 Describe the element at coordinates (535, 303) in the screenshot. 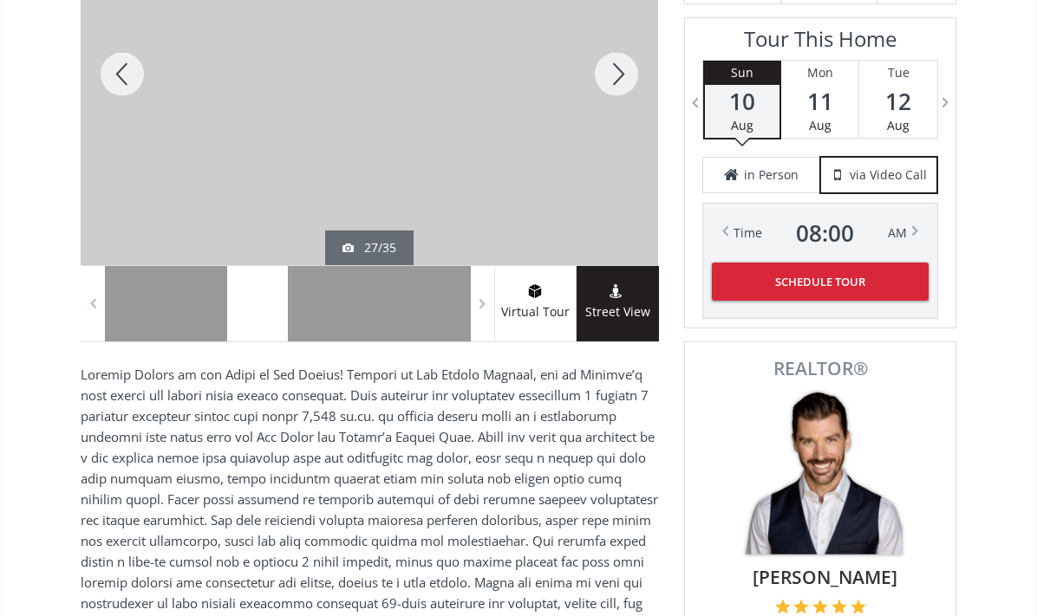

I see `a: virtual tour iconVirtual Tour` at that location.